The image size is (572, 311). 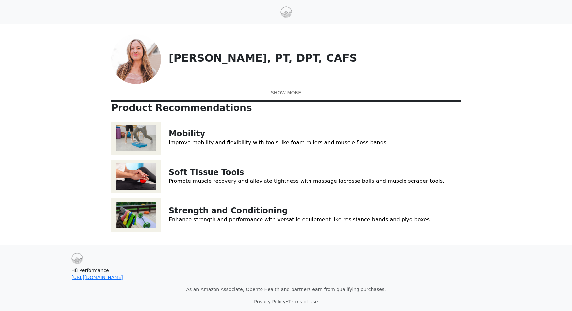 I want to click on a: Strength and Conditioning, so click(x=228, y=210).